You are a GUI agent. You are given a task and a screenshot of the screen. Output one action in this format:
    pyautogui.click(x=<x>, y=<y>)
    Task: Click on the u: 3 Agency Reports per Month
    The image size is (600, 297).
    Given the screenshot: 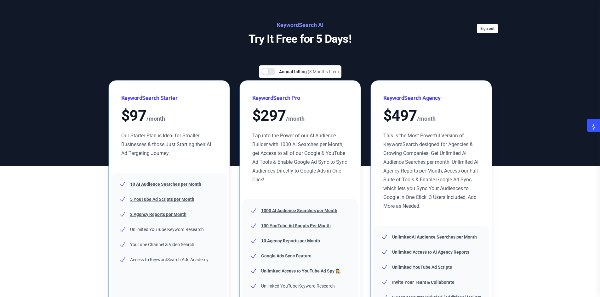 What is the action you would take?
    pyautogui.click(x=158, y=215)
    